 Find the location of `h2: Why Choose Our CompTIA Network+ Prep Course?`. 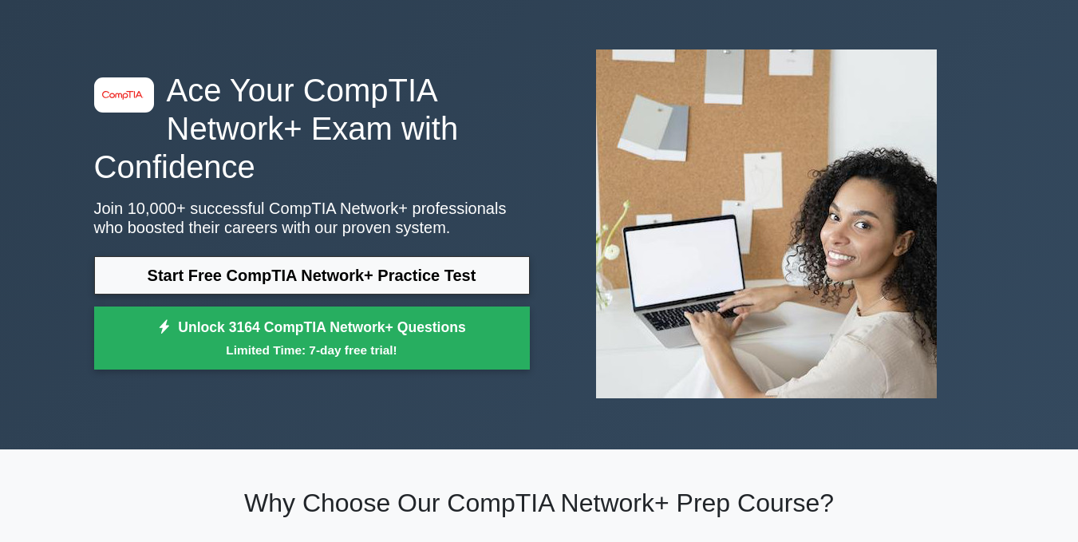

h2: Why Choose Our CompTIA Network+ Prep Course? is located at coordinates (540, 503).